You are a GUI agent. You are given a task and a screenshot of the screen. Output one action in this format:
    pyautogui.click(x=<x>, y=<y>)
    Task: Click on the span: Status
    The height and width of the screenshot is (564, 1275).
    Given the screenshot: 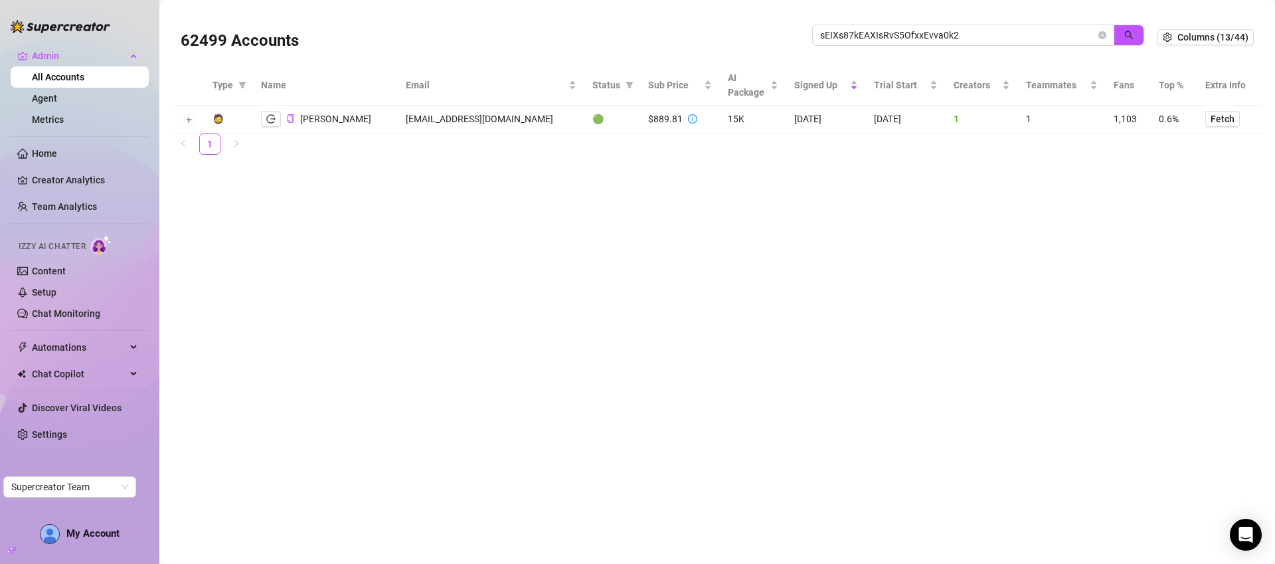 What is the action you would take?
    pyautogui.click(x=606, y=85)
    